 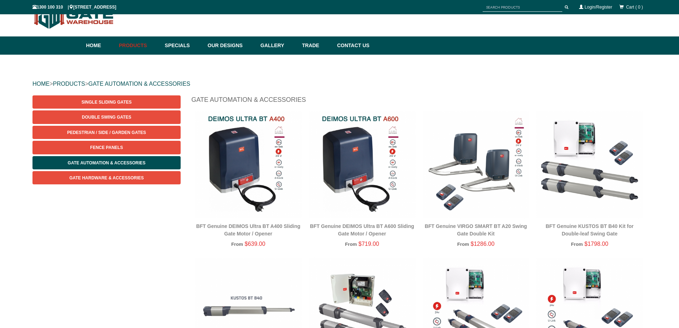 I want to click on span: Gate Automation & Accessories, so click(x=107, y=163).